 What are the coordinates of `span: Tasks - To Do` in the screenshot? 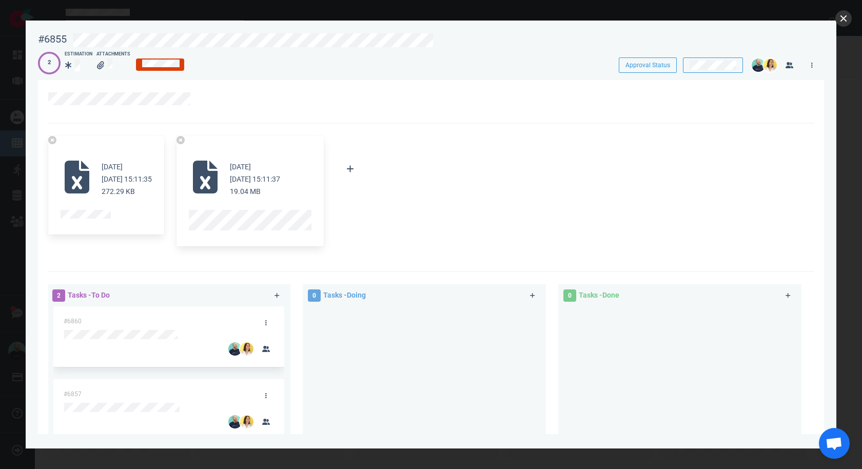 It's located at (89, 295).